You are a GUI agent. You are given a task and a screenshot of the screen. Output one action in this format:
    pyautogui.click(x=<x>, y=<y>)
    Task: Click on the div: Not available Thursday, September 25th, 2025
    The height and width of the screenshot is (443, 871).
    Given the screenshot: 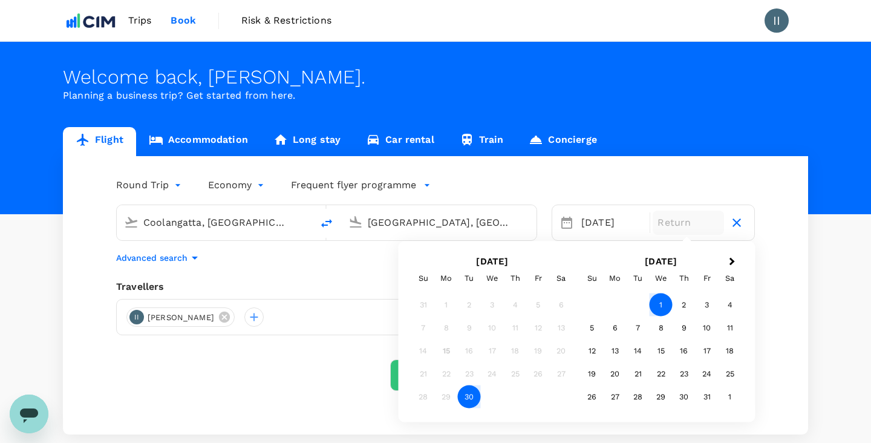 What is the action you would take?
    pyautogui.click(x=515, y=374)
    